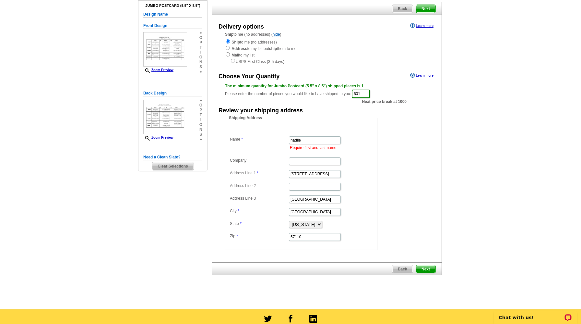 The image size is (581, 324). What do you see at coordinates (327, 61) in the screenshot?
I see `div: USPS First Class (3-5 days)` at bounding box center [327, 61].